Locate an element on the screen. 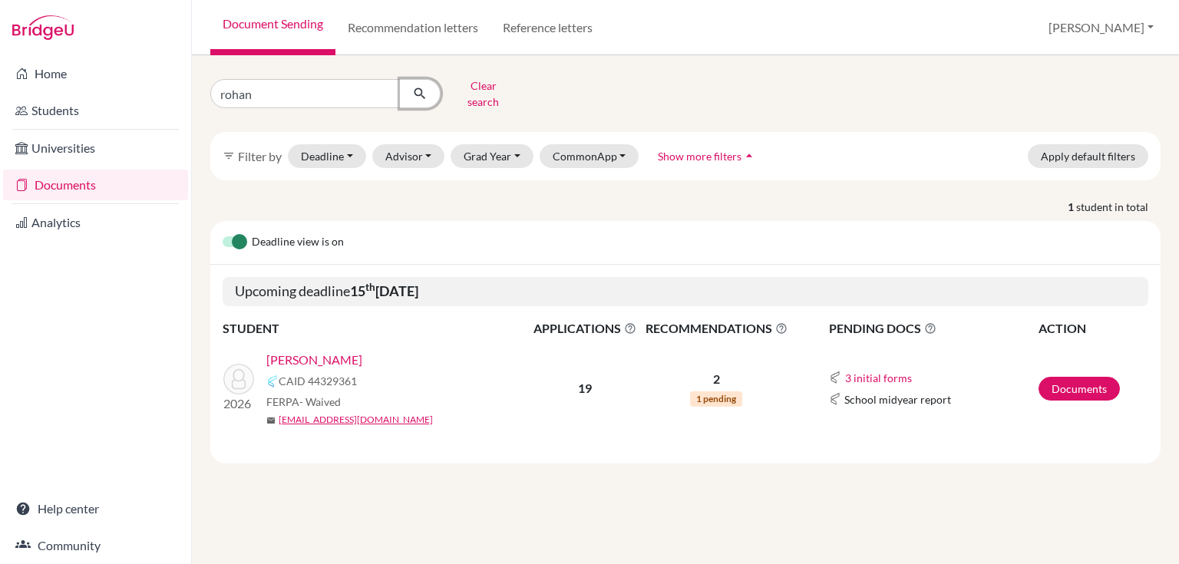 The image size is (1179, 564). th: STUDENT is located at coordinates (376, 329).